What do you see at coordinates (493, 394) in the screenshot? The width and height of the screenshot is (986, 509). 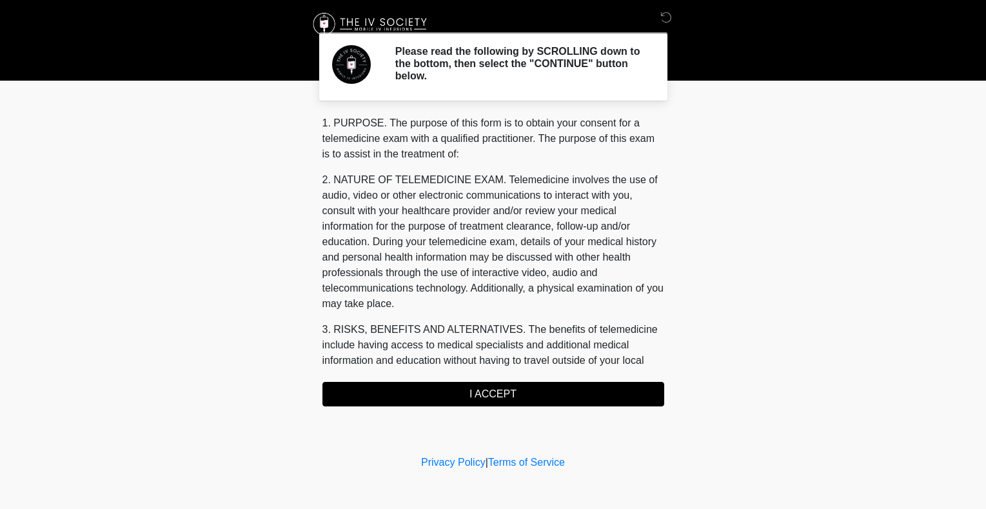 I see `button: I ACCEPT` at bounding box center [493, 394].